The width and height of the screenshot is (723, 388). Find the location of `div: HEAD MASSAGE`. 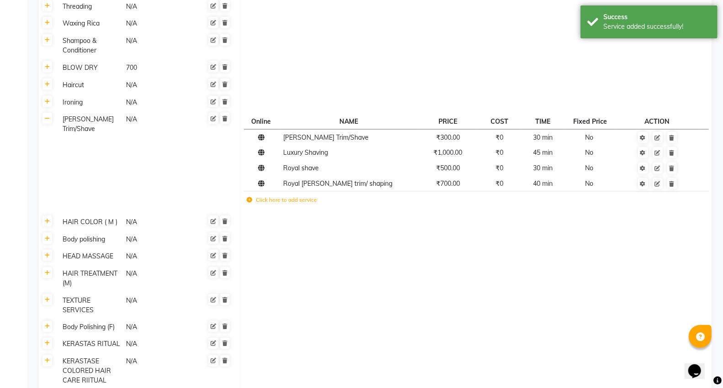

div: HEAD MASSAGE is located at coordinates (90, 256).